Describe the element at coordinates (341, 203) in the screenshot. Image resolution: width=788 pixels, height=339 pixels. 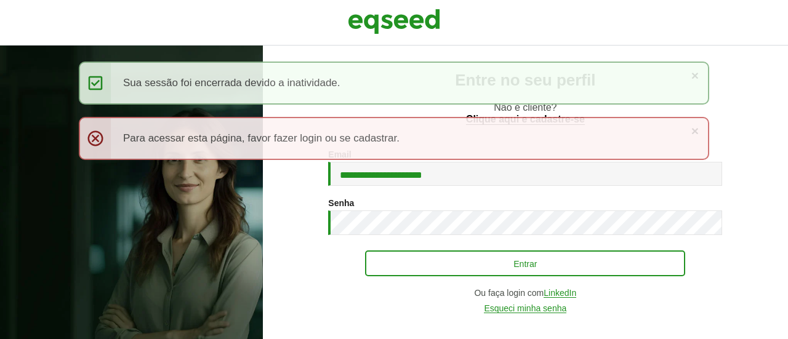
I see `label: Senha` at that location.